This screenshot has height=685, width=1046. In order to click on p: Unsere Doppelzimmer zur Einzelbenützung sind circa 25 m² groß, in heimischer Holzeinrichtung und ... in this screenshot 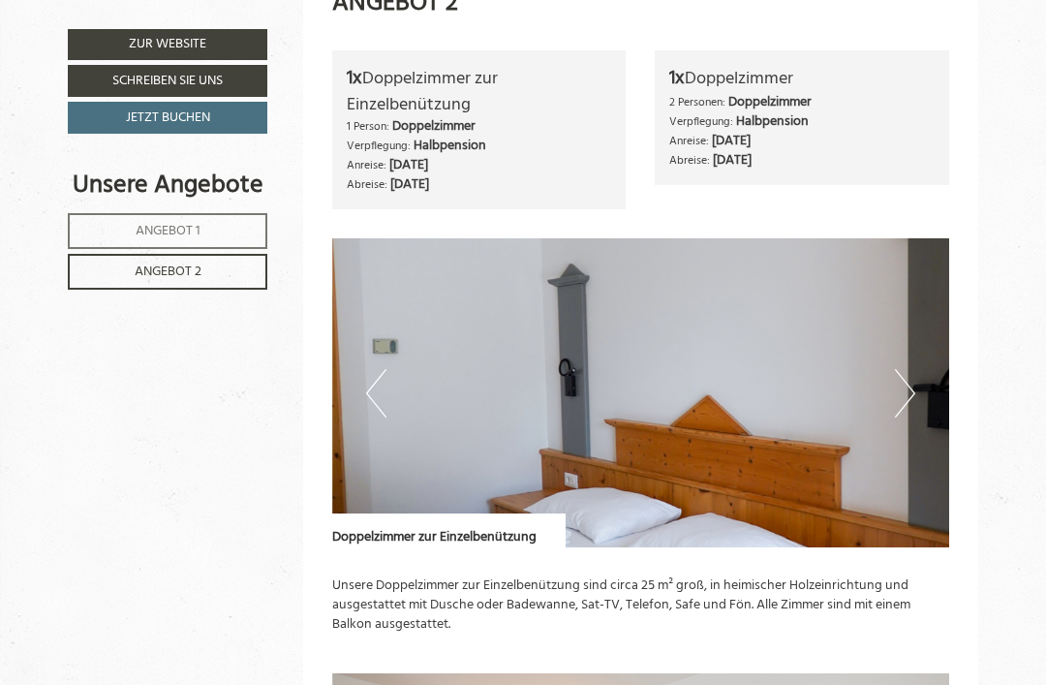, I will do `click(641, 605)`.